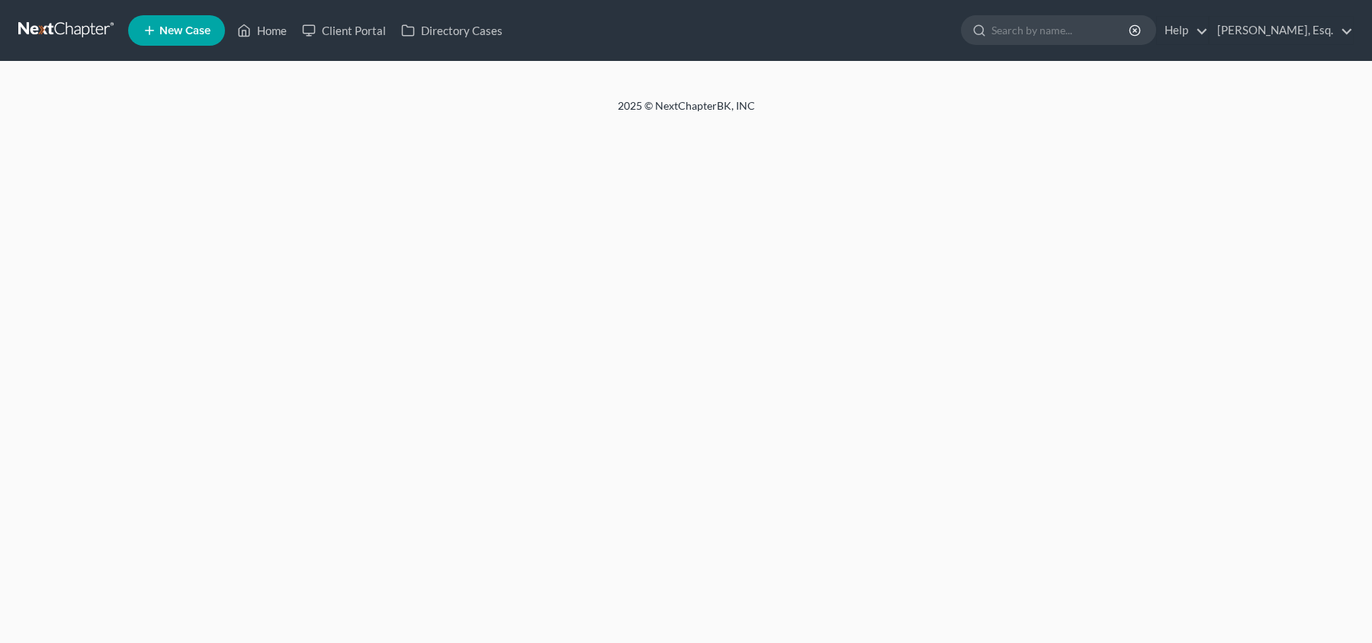 The height and width of the screenshot is (643, 1372). I want to click on a: Client Portal, so click(344, 30).